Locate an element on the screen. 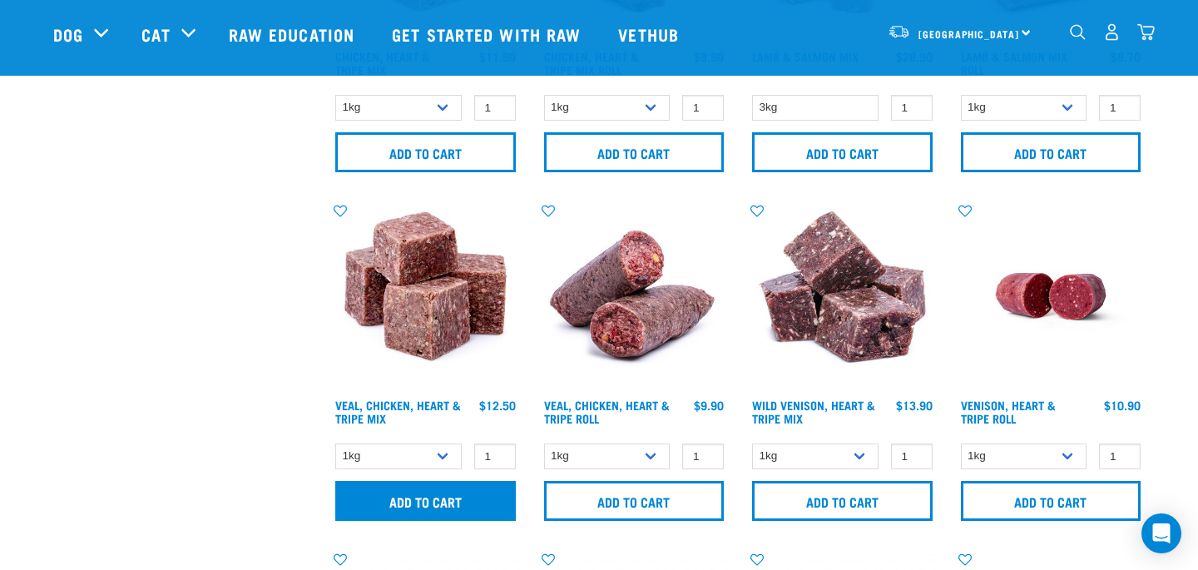  div: $13.90 is located at coordinates (914, 405).